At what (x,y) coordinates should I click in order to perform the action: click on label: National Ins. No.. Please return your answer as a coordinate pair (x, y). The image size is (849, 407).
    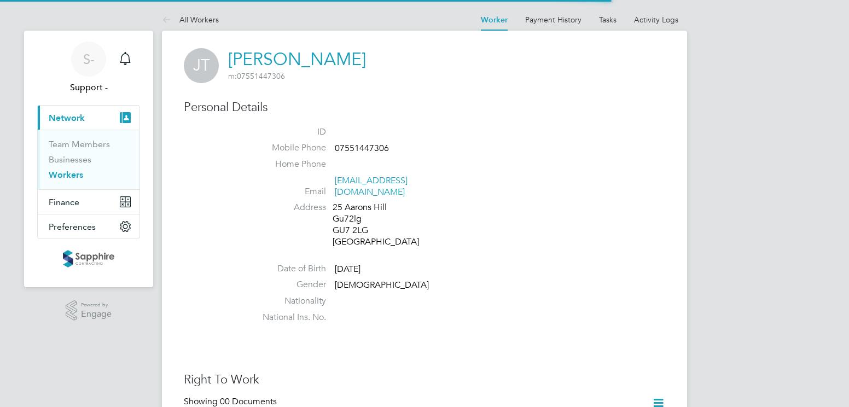
    Looking at the image, I should click on (288, 317).